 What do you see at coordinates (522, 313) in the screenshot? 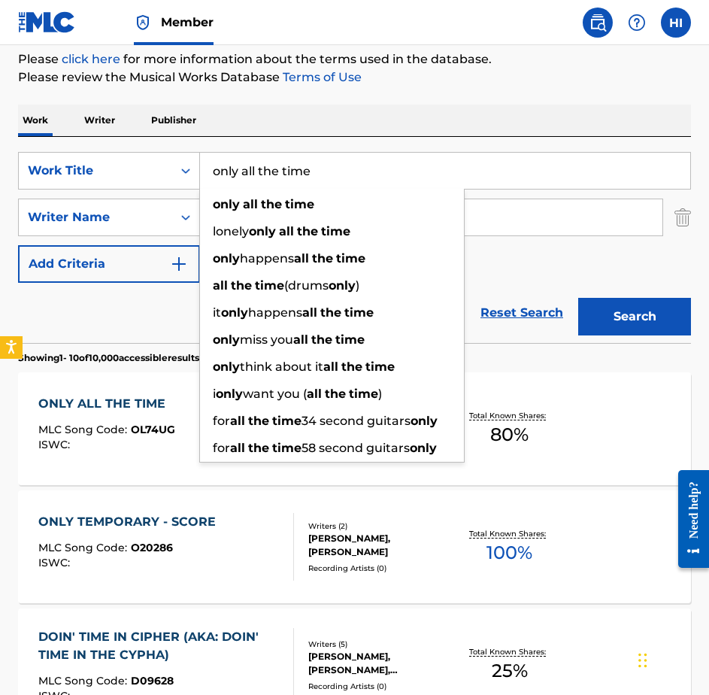
I see `a: Reset Search` at bounding box center [522, 313].